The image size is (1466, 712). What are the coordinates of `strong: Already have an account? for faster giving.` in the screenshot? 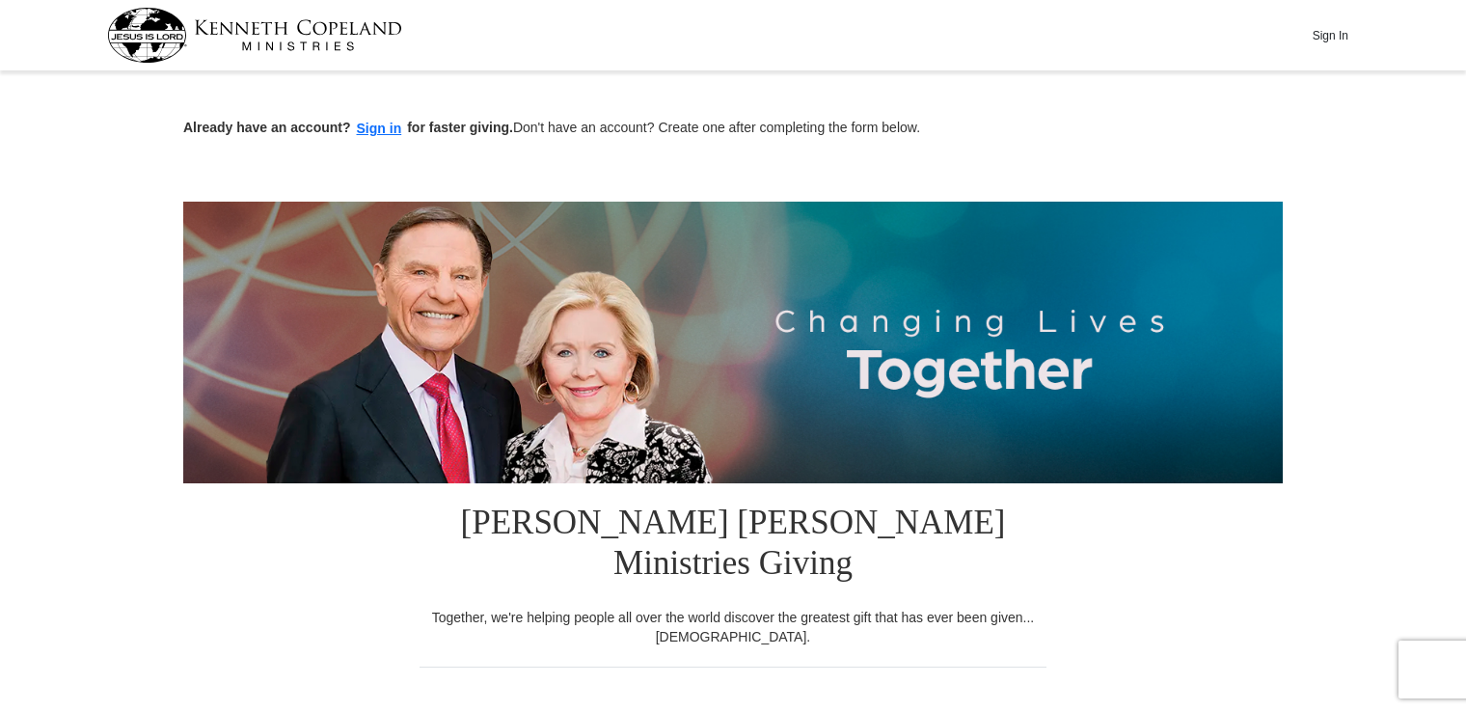 It's located at (348, 127).